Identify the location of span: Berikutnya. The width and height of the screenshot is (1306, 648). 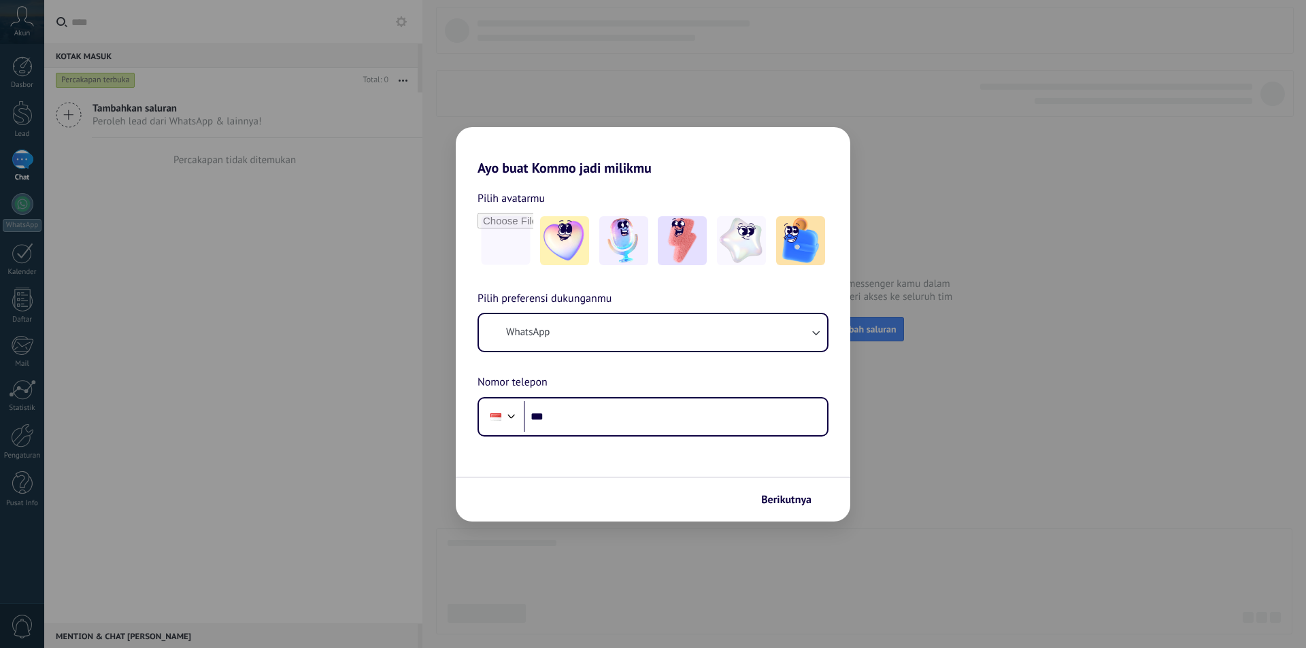
(787, 500).